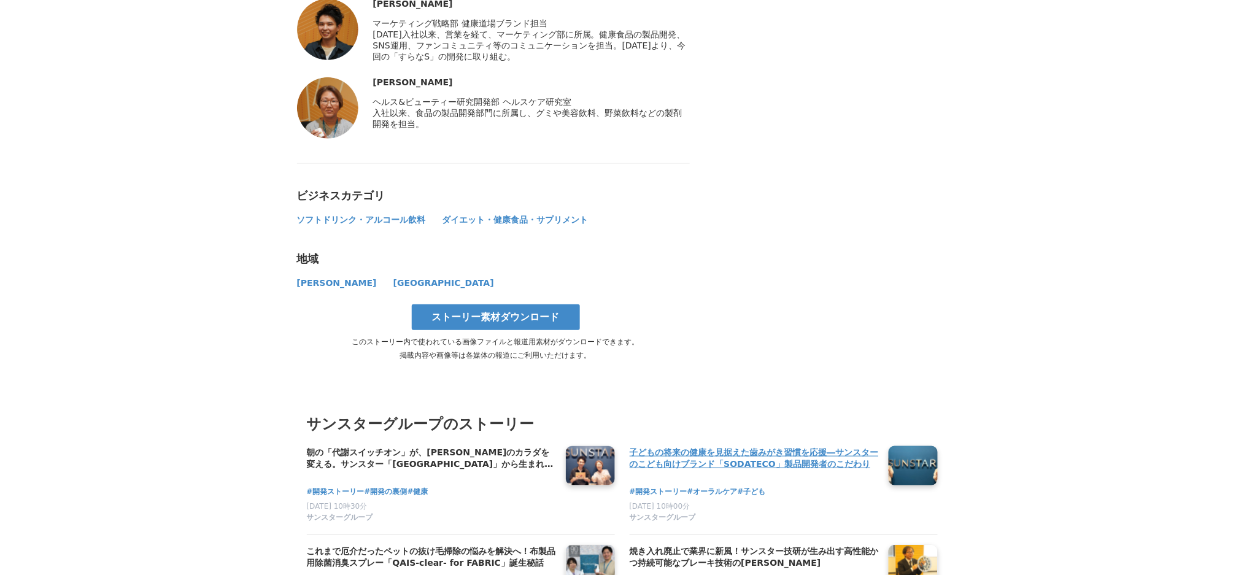  Describe the element at coordinates (362, 220) in the screenshot. I see `span: ソフトドリンク・アルコール飲料` at that location.